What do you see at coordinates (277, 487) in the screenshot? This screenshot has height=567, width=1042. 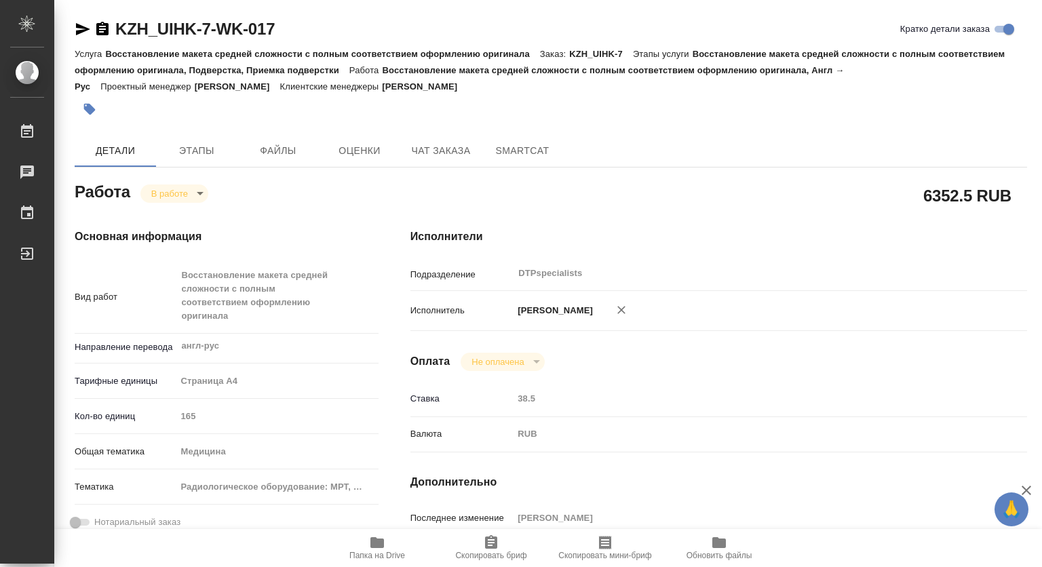 I see `div: Радиологическое оборудование: МРТ, КТ, УЗИ, рентгенография` at bounding box center [277, 487].